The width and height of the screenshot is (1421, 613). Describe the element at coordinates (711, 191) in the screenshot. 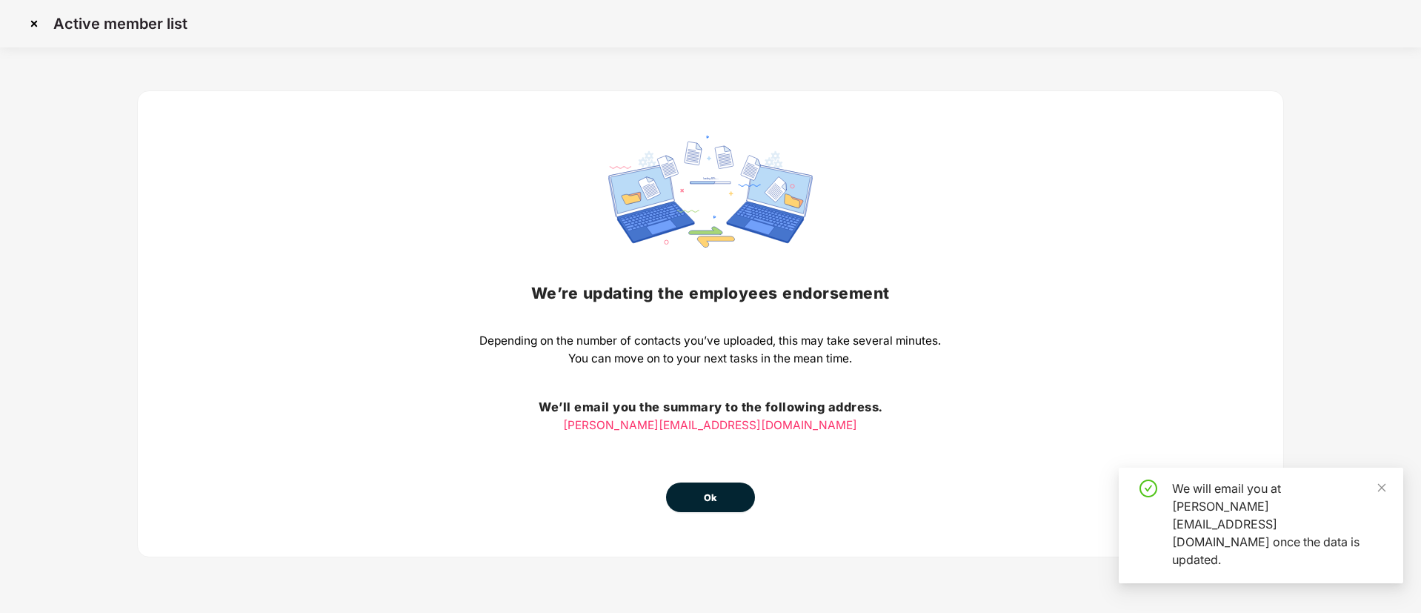

I see `img: svg+xml;base64,PHN2ZyBpZD0iRGF0YV9zeW5jaW5nIiB4bWxucz0iaHR0cDovL3d3dy53My5vcmcvMjAwMC9zdmciIHdpZH...` at that location.